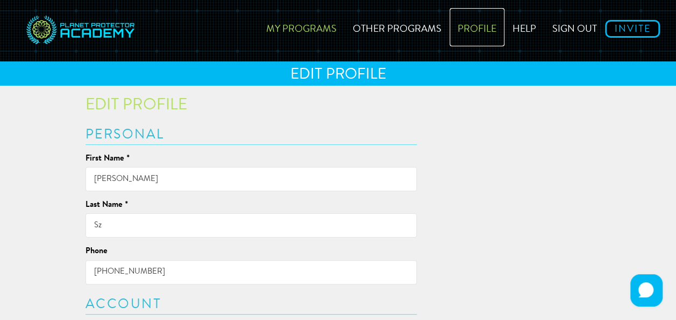  What do you see at coordinates (525, 27) in the screenshot?
I see `a: Help` at bounding box center [525, 27].